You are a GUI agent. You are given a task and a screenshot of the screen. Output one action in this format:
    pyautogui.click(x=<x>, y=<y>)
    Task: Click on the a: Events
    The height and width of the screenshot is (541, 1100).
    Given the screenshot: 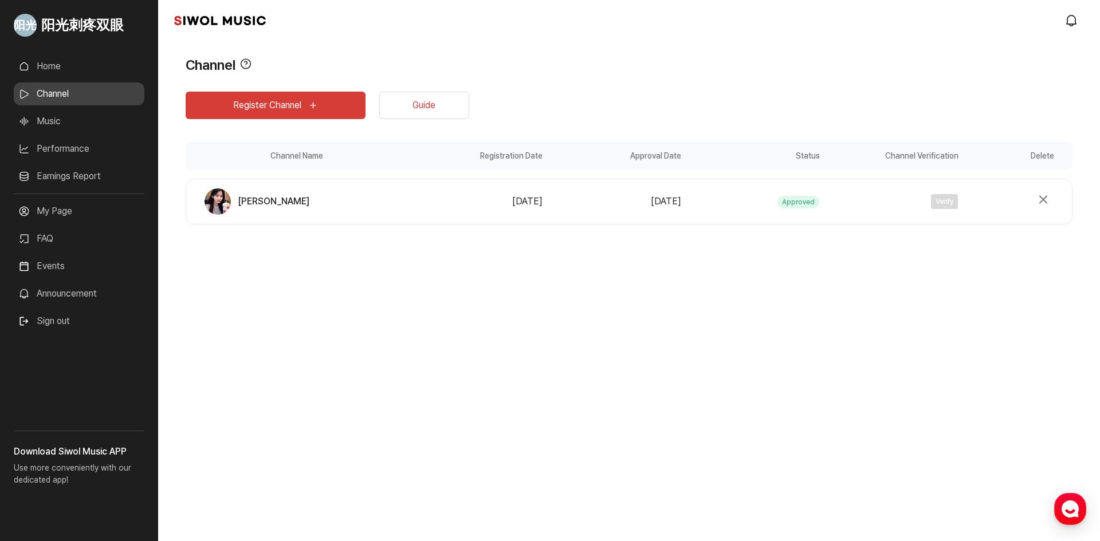 What is the action you would take?
    pyautogui.click(x=79, y=266)
    